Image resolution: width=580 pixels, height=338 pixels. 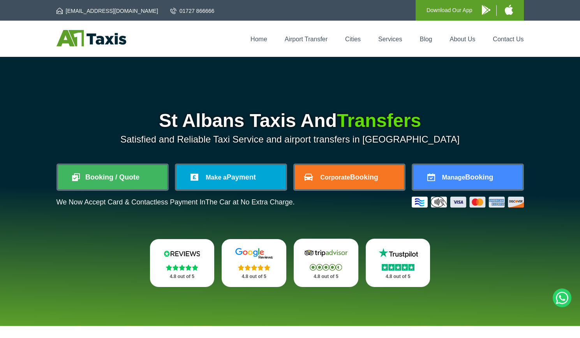 What do you see at coordinates (509, 10) in the screenshot?
I see `img: A1 Taxis iPhone App` at bounding box center [509, 10].